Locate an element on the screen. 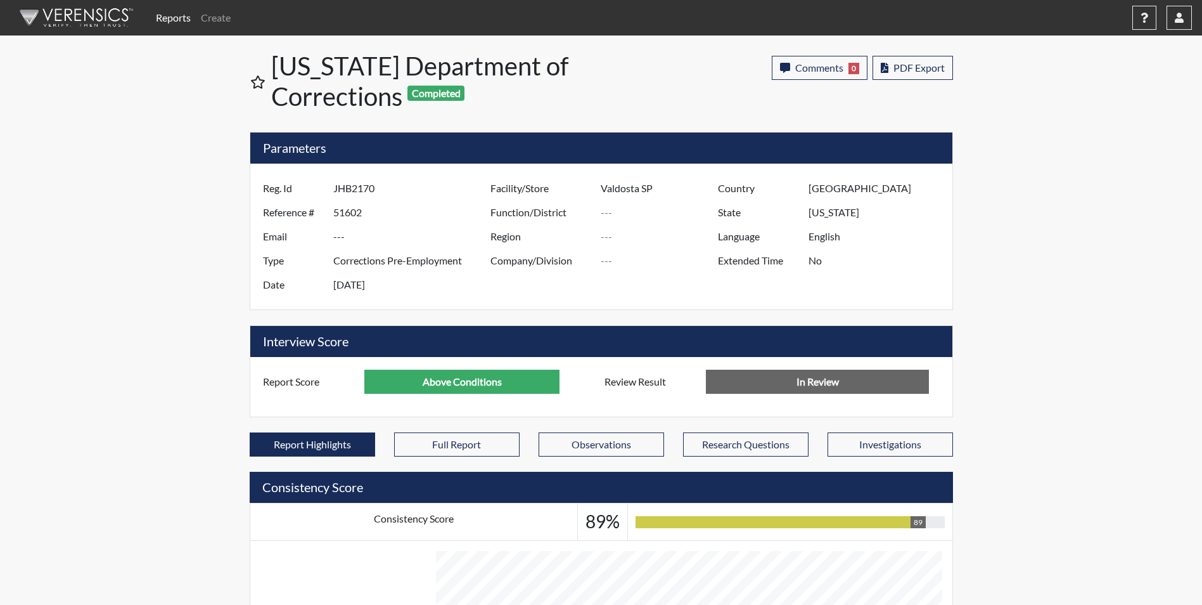 The width and height of the screenshot is (1202, 605). td: Consistency Score is located at coordinates (414, 522).